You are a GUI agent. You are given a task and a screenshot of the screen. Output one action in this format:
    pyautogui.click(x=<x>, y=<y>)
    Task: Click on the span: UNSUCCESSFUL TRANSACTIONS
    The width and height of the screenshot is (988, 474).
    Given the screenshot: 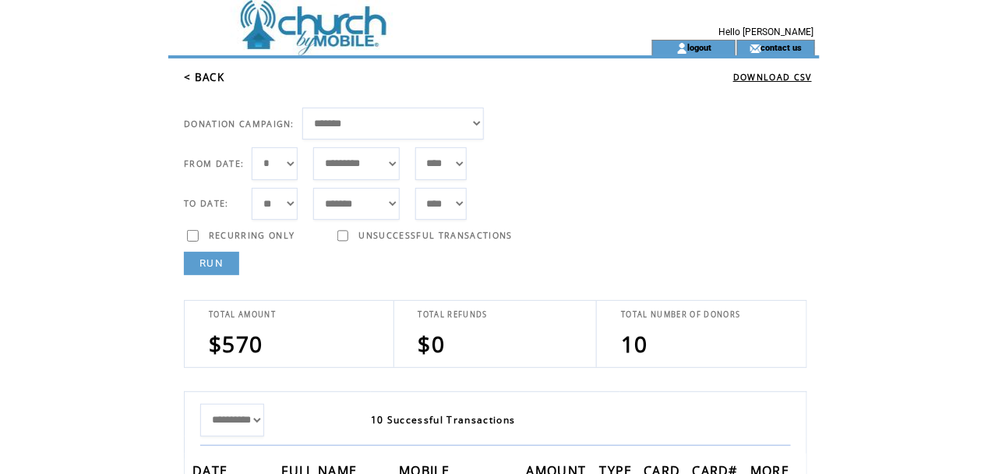 What is the action you would take?
    pyautogui.click(x=435, y=235)
    